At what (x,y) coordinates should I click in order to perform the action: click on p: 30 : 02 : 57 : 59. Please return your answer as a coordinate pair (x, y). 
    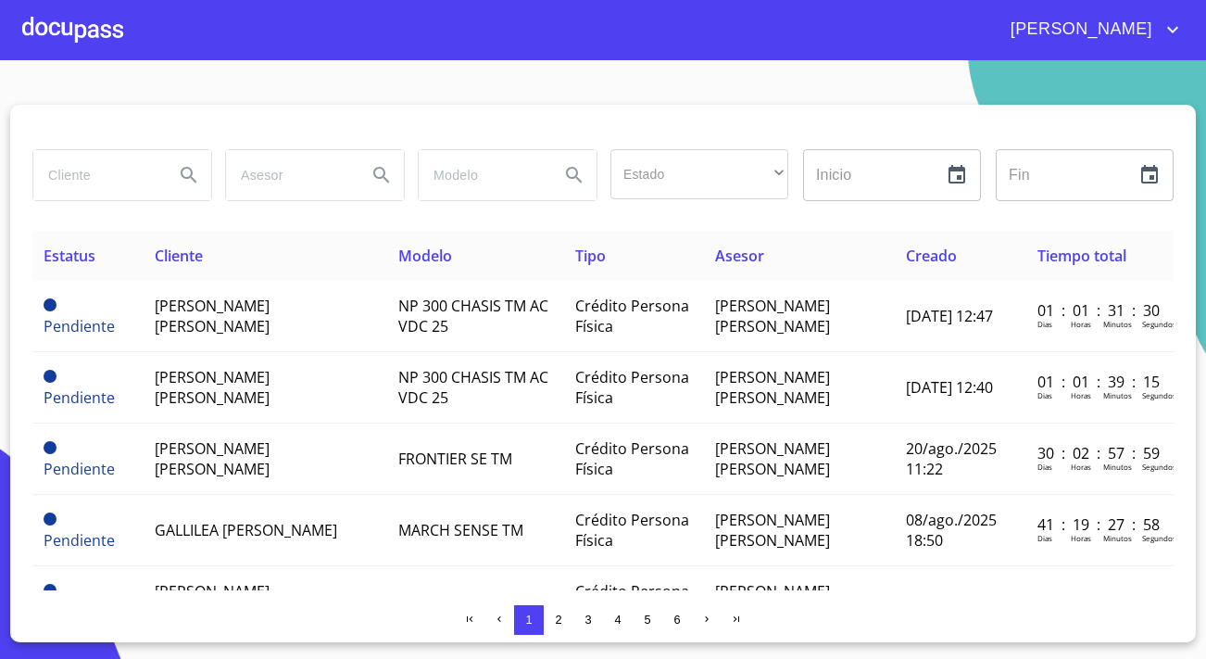
    Looking at the image, I should click on (1099, 453).